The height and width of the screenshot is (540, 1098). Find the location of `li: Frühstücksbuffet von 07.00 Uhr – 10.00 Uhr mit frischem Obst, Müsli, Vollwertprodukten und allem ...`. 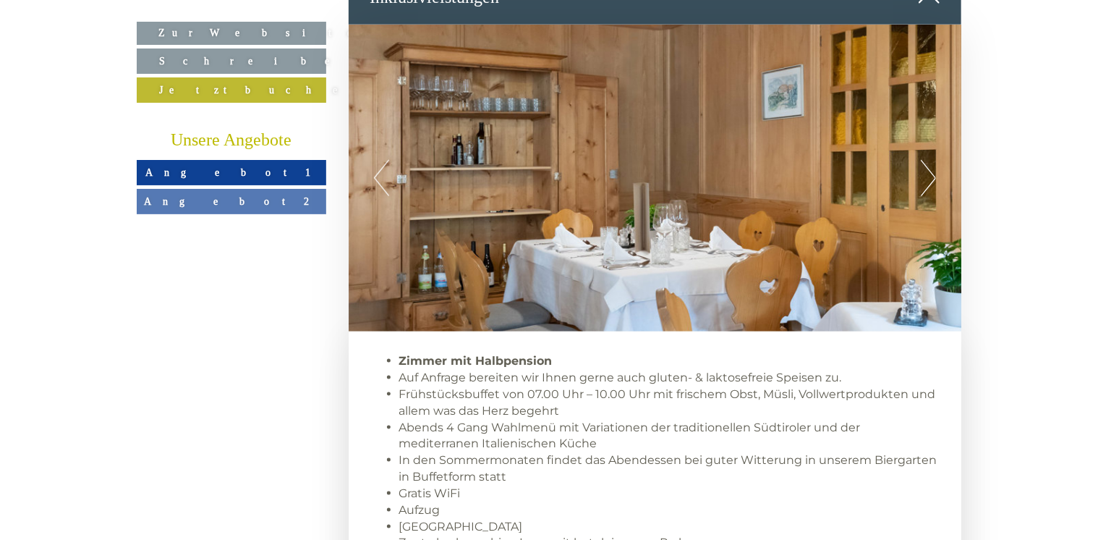

li: Frühstücksbuffet von 07.00 Uhr – 10.00 Uhr mit frischem Obst, Müsli, Vollwertprodukten und allem ... is located at coordinates (670, 403).